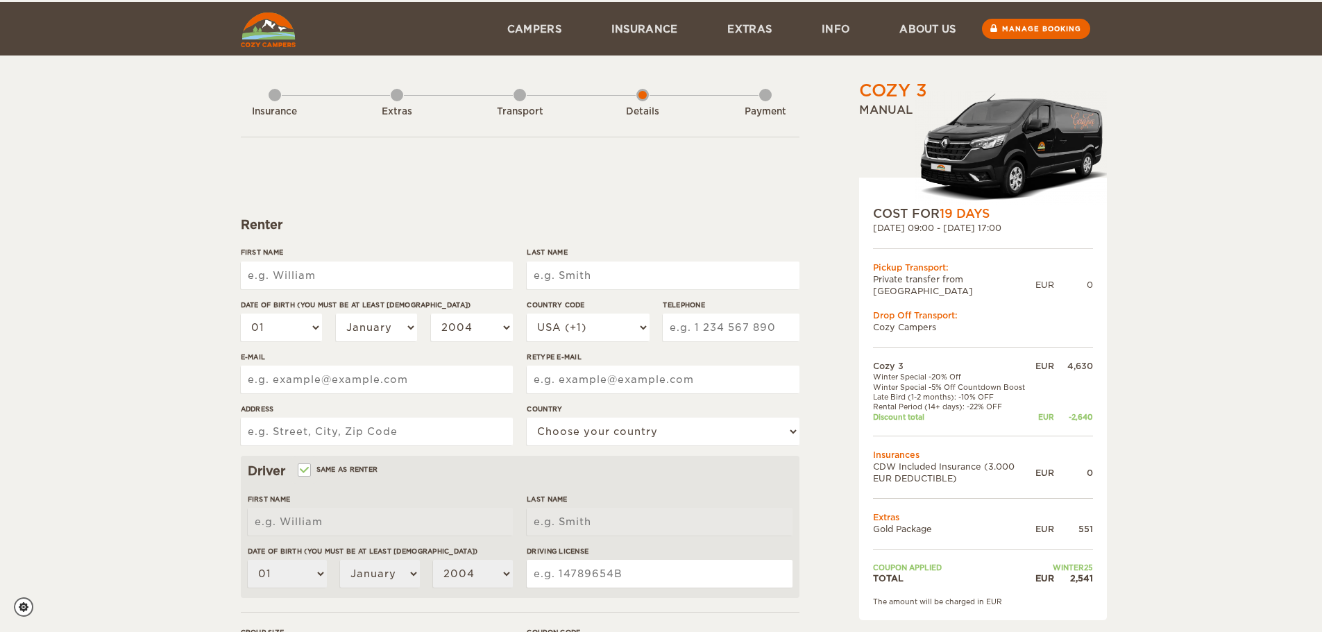  Describe the element at coordinates (983, 455) in the screenshot. I see `td: Insurances` at that location.